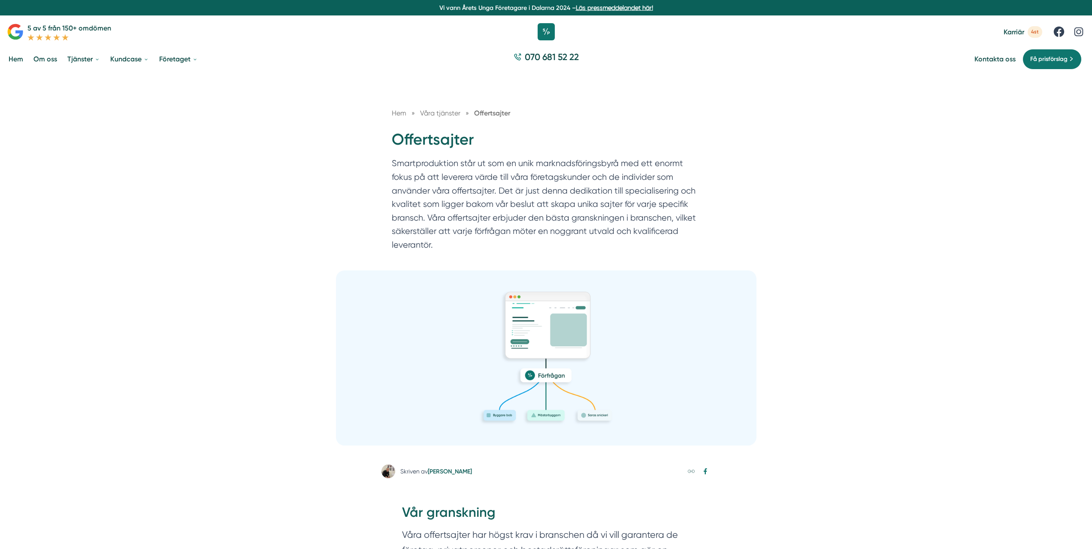 This screenshot has height=549, width=1092. What do you see at coordinates (45, 59) in the screenshot?
I see `a: Om oss` at bounding box center [45, 59].